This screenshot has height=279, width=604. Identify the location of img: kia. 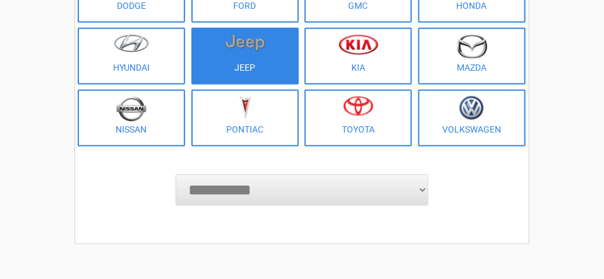
(358, 44).